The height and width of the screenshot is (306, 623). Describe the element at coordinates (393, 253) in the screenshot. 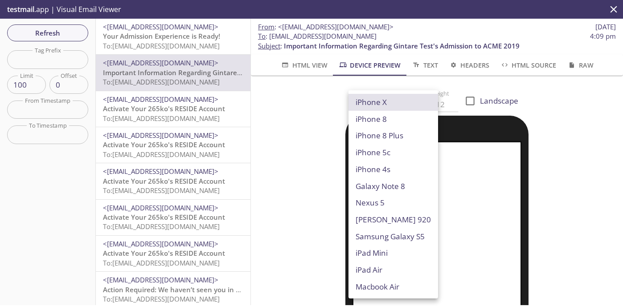

I see `li: iPad Mini` at that location.